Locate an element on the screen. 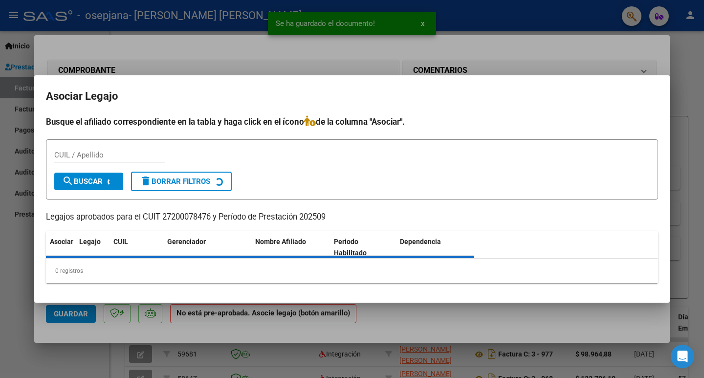 This screenshot has width=704, height=378. datatable-header-cell: Legajo is located at coordinates (92, 248).